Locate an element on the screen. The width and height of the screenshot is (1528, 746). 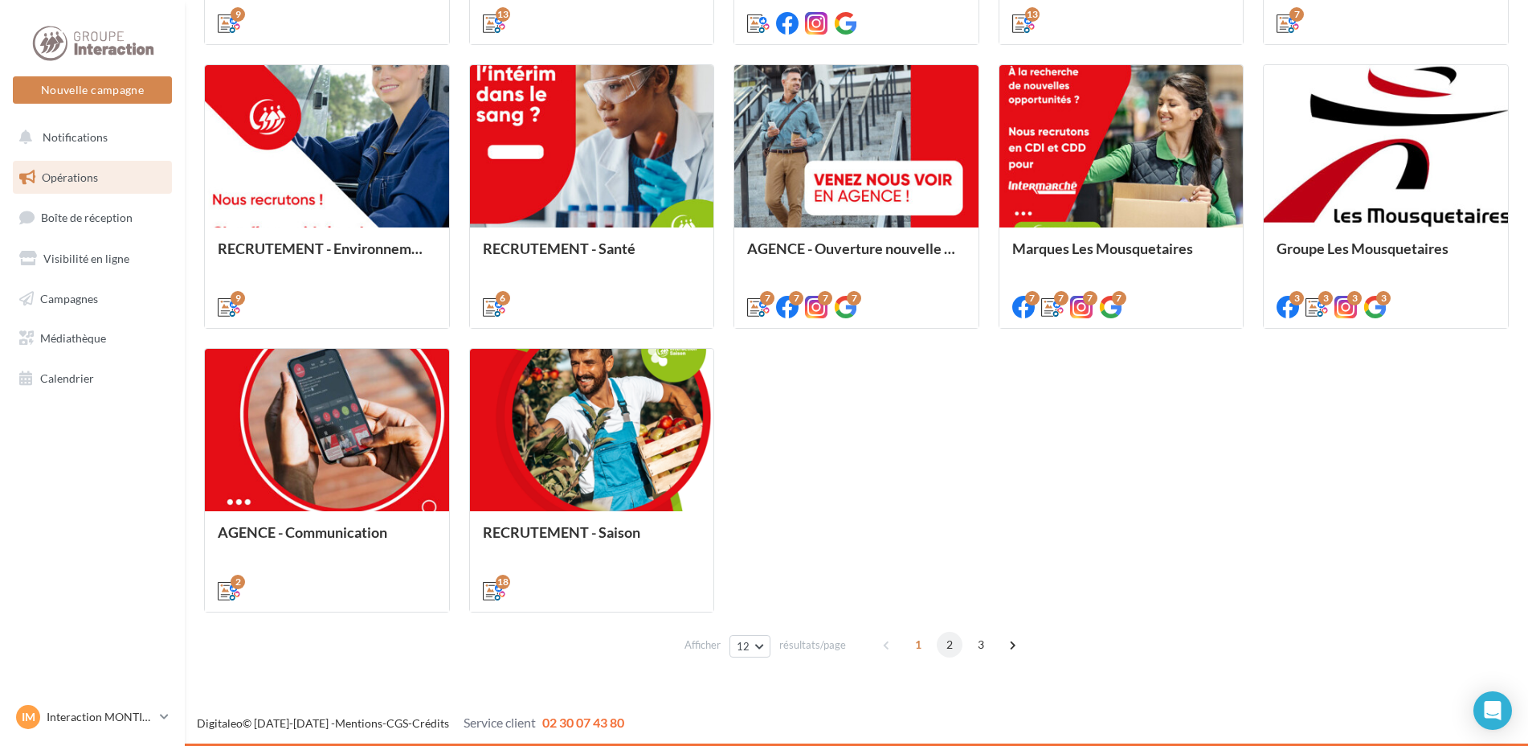
a: Boîte de réception is located at coordinates (92, 217).